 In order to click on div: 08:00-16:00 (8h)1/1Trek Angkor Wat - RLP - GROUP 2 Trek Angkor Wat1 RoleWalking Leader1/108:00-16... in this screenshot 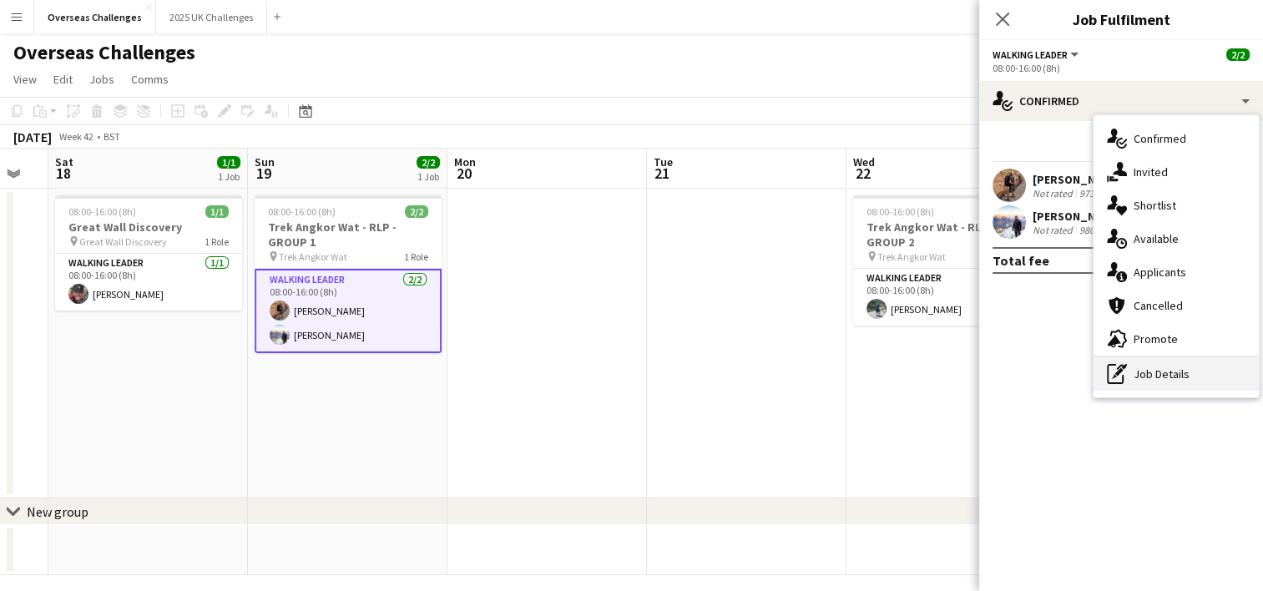, I will do `click(946, 260)`.